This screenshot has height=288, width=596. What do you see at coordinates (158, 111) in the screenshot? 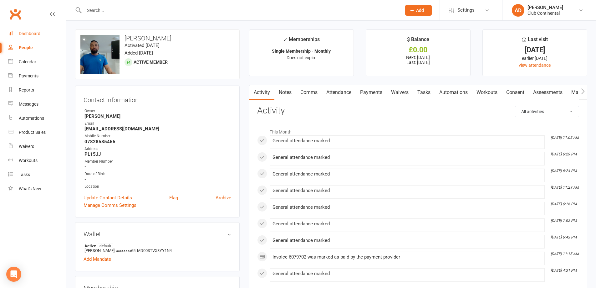
I see `div: Owner` at bounding box center [158, 111].